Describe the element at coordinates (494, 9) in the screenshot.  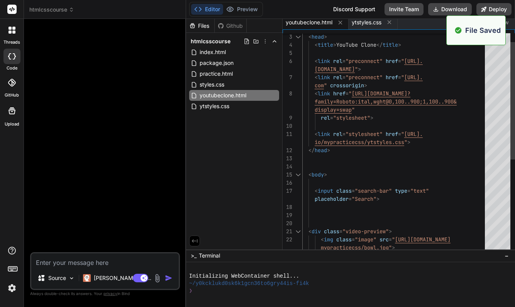
I see `button: Deploy` at that location.